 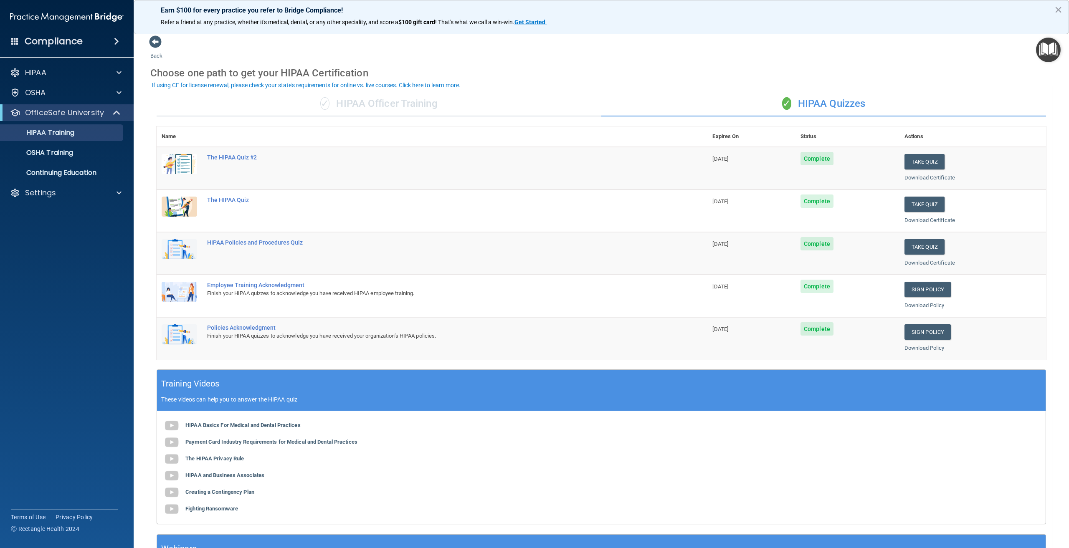 What do you see at coordinates (601, 73) in the screenshot?
I see `div: Choose one path to get your HIPAA Certification` at bounding box center [601, 73].